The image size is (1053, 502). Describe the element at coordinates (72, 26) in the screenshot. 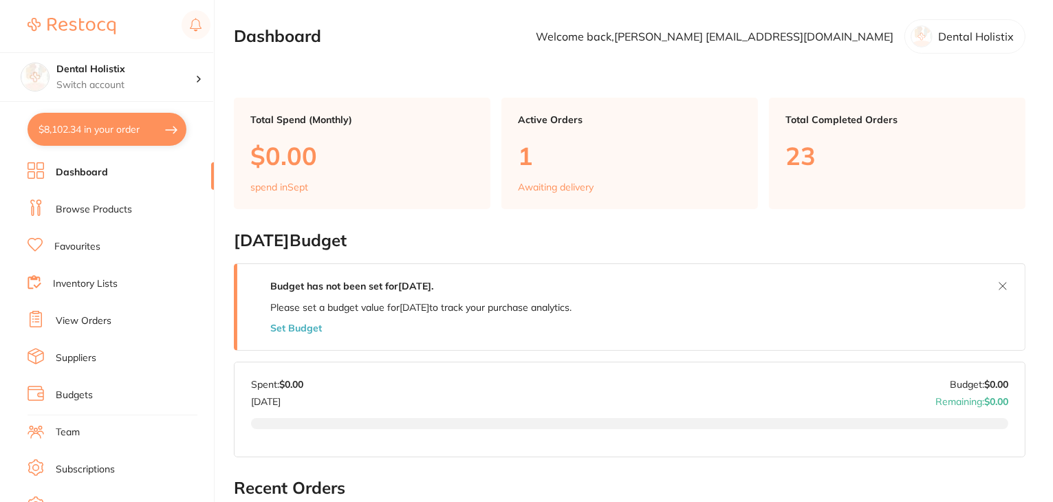

I see `img: Restocq Logo` at that location.